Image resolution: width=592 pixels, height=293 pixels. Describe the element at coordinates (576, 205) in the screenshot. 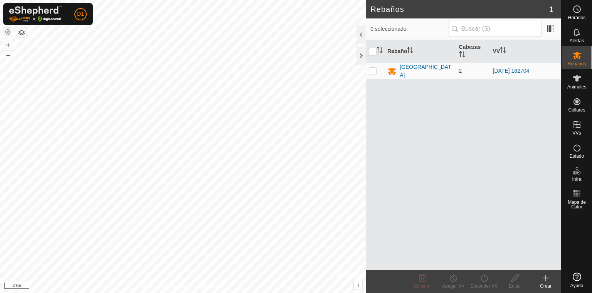

I see `span: Mapa de Calor` at that location.